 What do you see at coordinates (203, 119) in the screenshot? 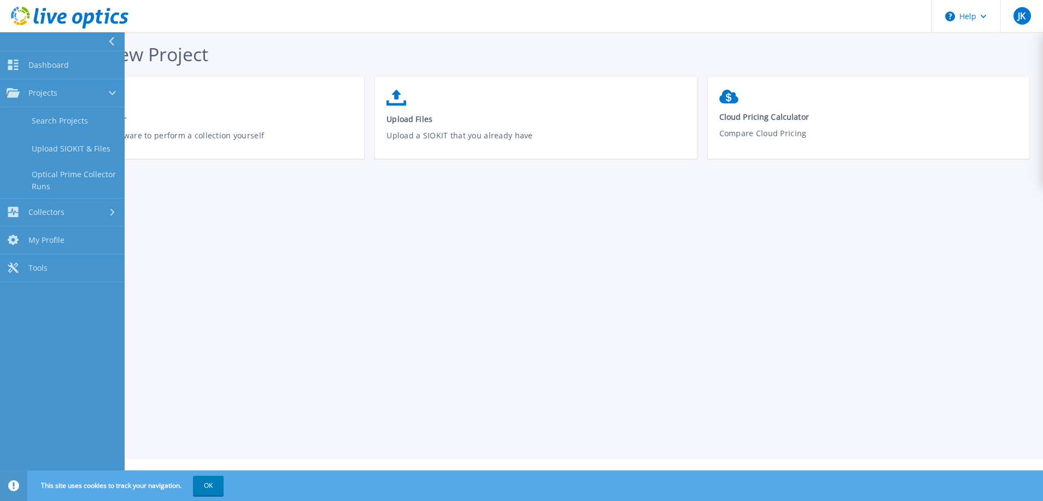
I see `span: Download Collector` at bounding box center [203, 119].